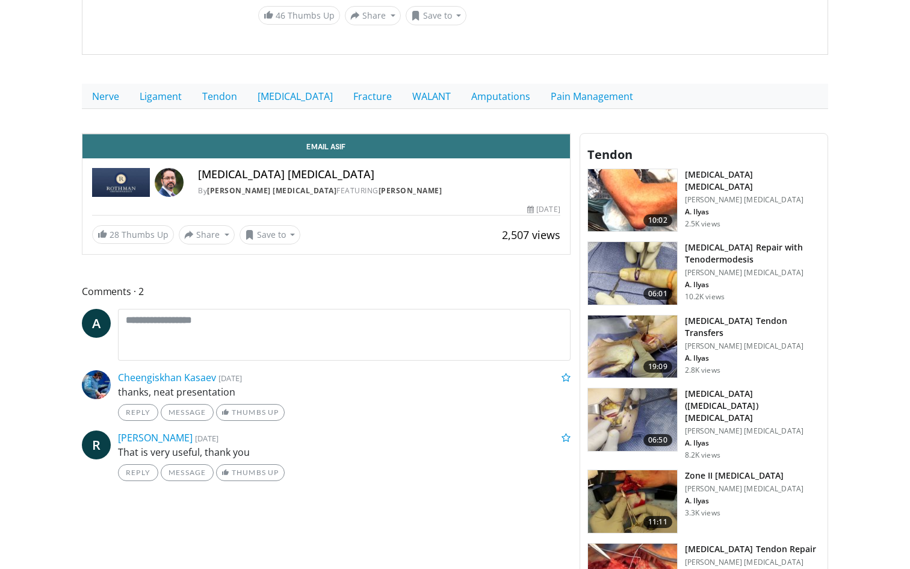 The width and height of the screenshot is (910, 569). Describe the element at coordinates (326, 291) in the screenshot. I see `span: Comments 2` at that location.